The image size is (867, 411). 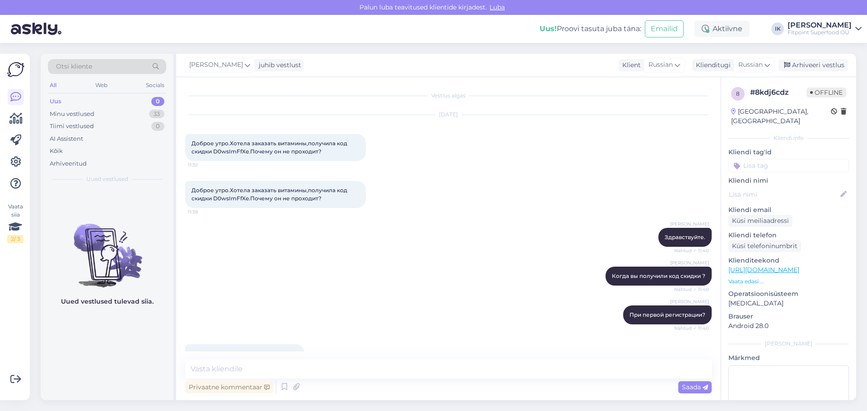 What do you see at coordinates (664, 29) in the screenshot?
I see `button: Emailid` at bounding box center [664, 29].